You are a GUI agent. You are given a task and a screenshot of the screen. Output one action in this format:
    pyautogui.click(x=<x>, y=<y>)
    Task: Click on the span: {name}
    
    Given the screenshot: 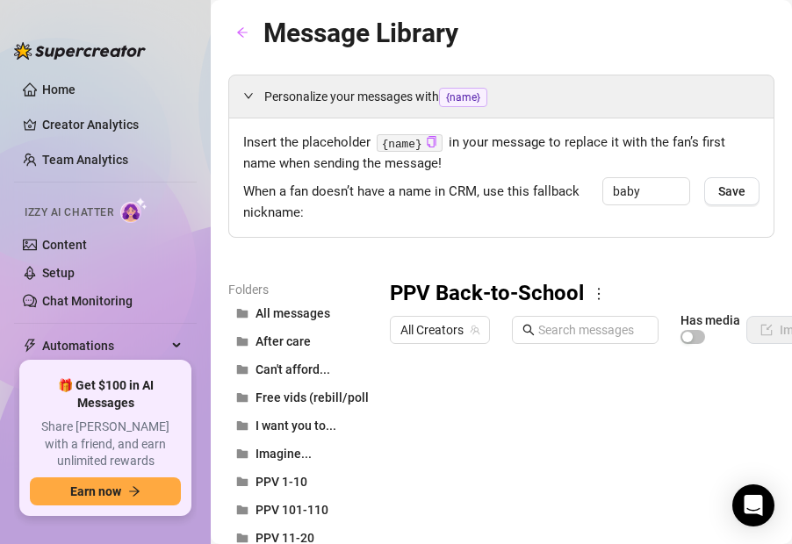 What is the action you would take?
    pyautogui.click(x=463, y=97)
    